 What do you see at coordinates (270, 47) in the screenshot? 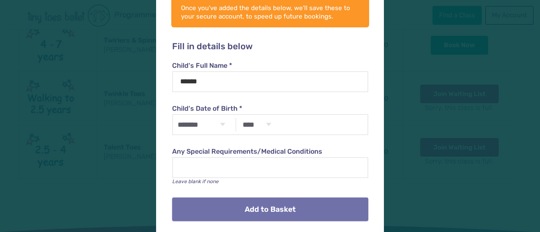
I see `h2: Fill in details below` at bounding box center [270, 47].